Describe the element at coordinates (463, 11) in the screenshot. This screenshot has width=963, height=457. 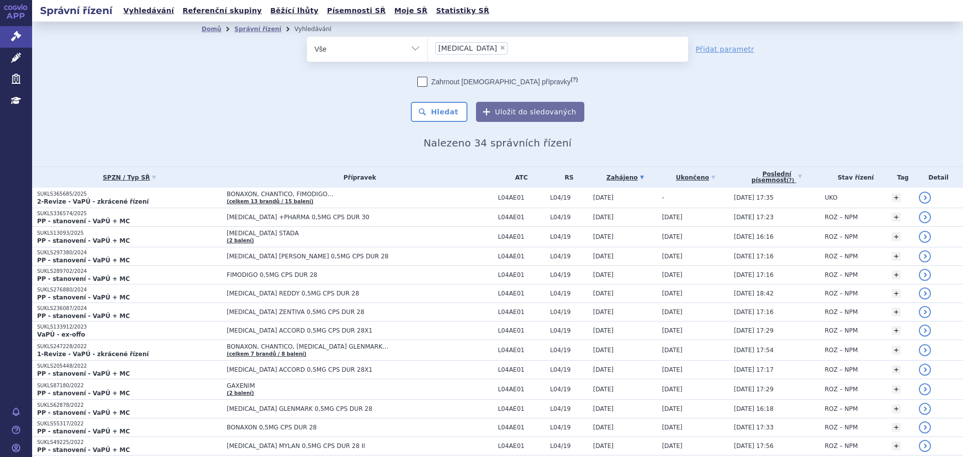
I see `a: Statistiky SŘ` at that location.